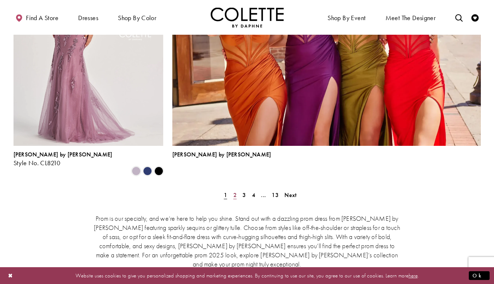 The width and height of the screenshot is (494, 284). What do you see at coordinates (37, 17) in the screenshot?
I see `a: Find a store` at bounding box center [37, 17].